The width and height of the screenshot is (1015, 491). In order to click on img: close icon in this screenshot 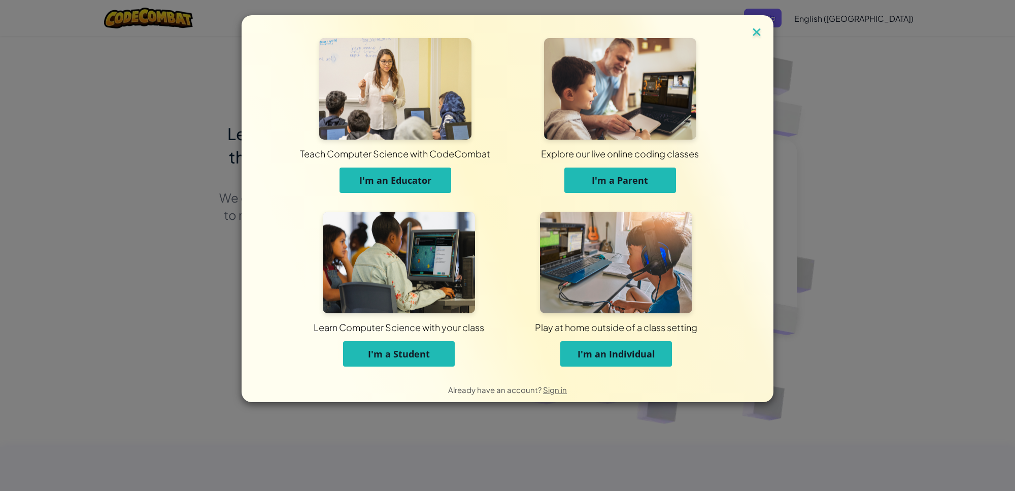, I will do `click(756, 33)`.